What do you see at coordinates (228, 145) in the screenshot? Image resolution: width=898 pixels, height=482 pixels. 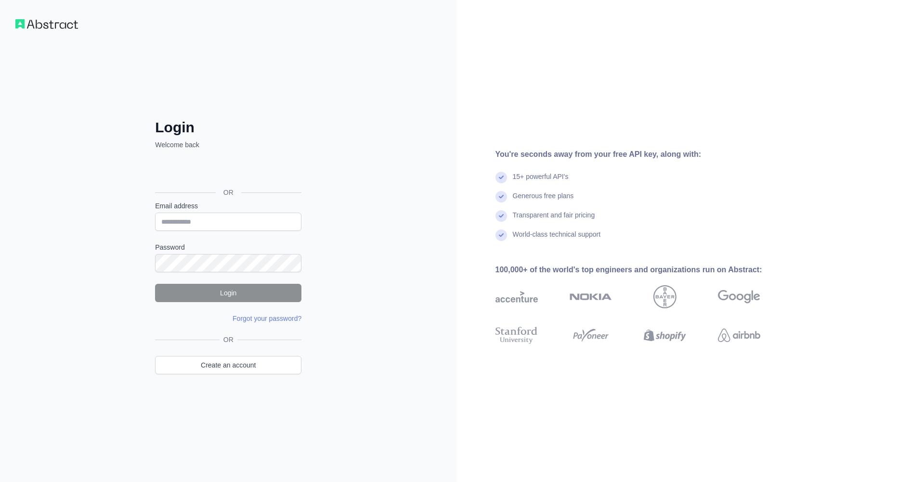 I see `p: Welcome back` at bounding box center [228, 145].